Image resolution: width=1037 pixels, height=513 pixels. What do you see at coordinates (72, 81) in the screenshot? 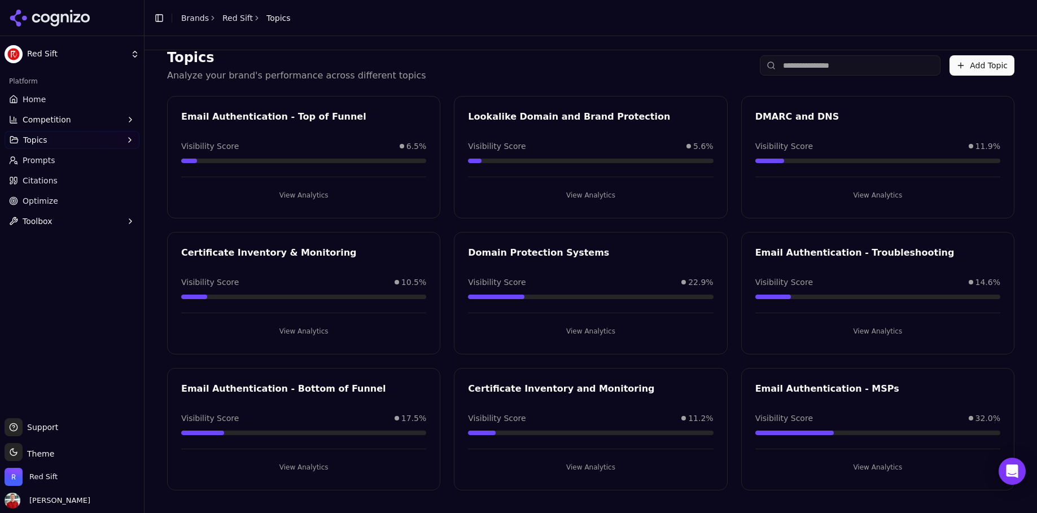
I see `div: Platform` at bounding box center [72, 81].